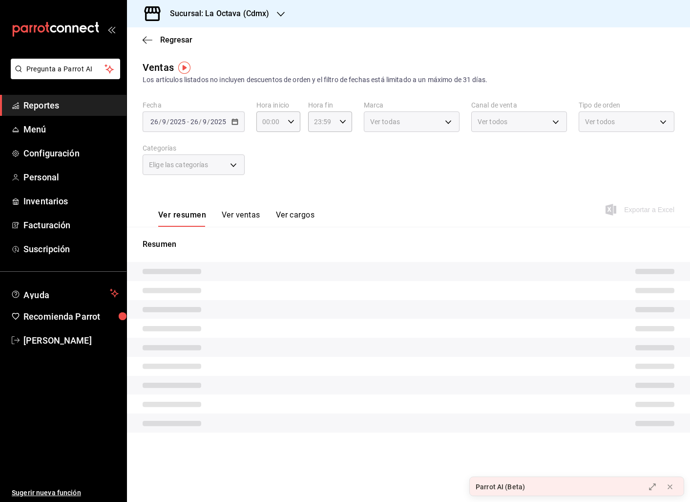 Image resolution: width=690 pixels, height=502 pixels. Describe the element at coordinates (278, 105) in the screenshot. I see `label: Hora inicio` at that location.